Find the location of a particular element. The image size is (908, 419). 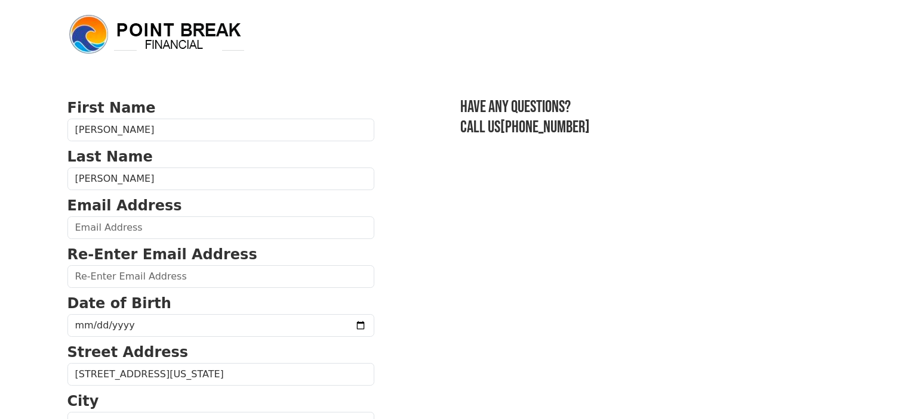

strong: City is located at coordinates (83, 402).